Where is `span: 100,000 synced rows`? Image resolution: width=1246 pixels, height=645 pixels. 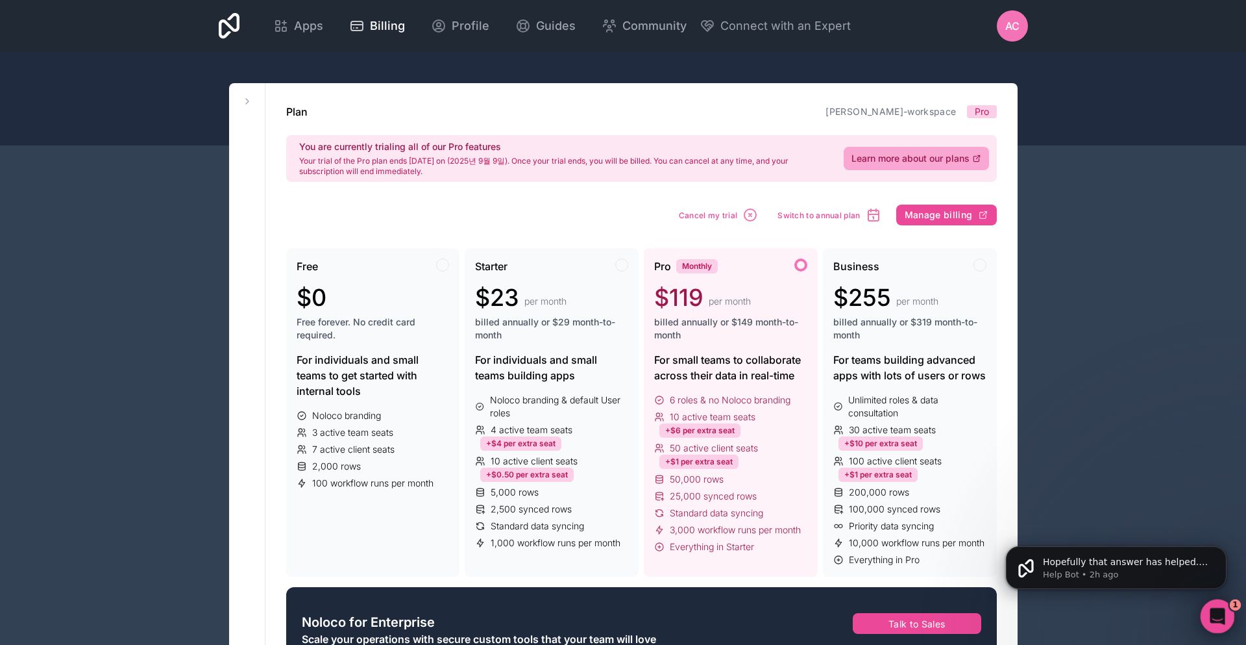
span: 100,000 synced rows is located at coordinates (894, 509).